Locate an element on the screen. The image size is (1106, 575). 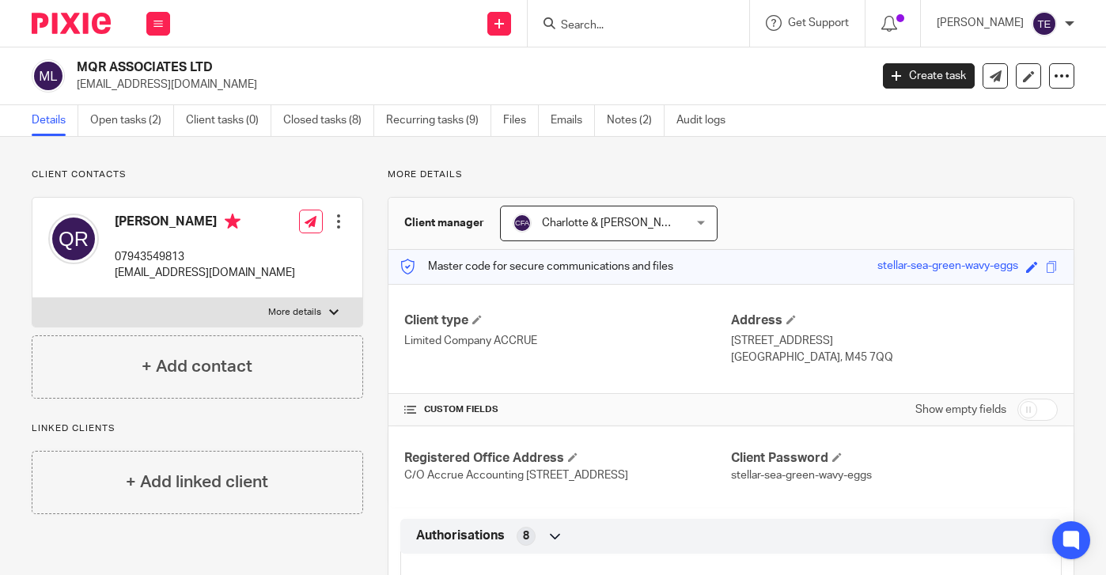
p: 07943549813 is located at coordinates (205, 257).